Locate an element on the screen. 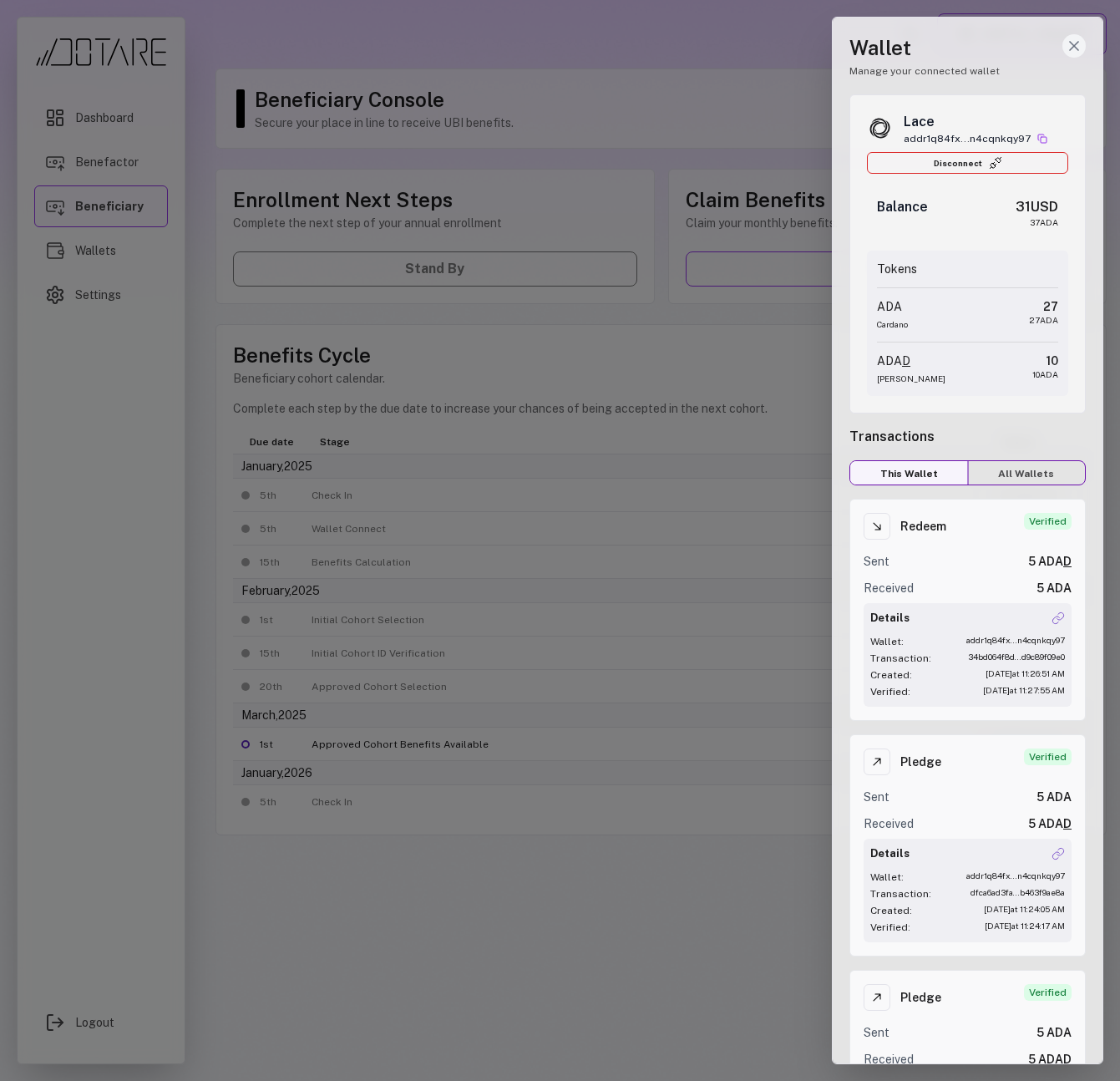  span: Balance is located at coordinates (902, 212).